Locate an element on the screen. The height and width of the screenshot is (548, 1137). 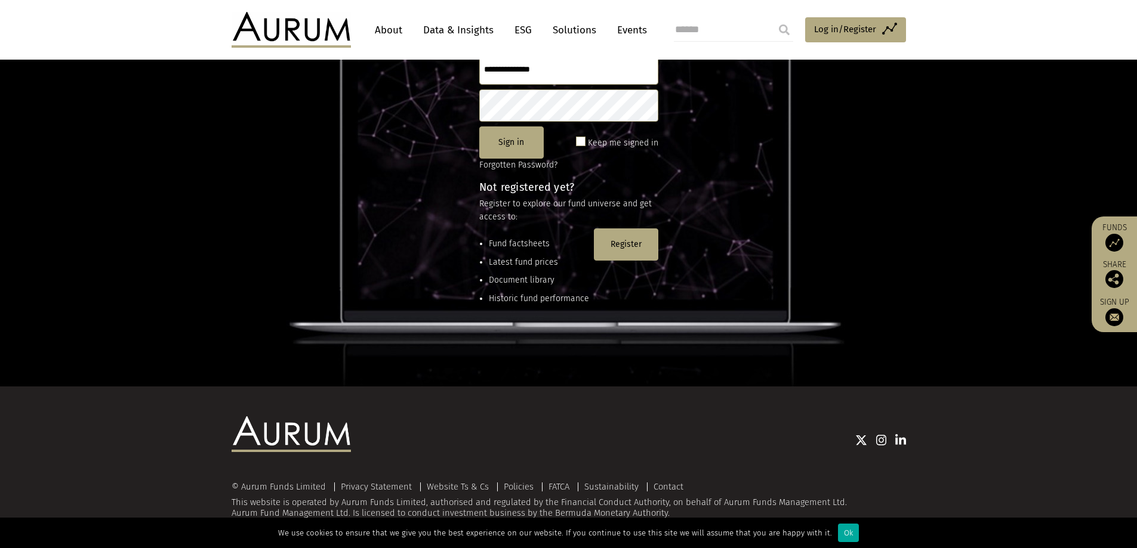
a: FATCA is located at coordinates (558, 487).